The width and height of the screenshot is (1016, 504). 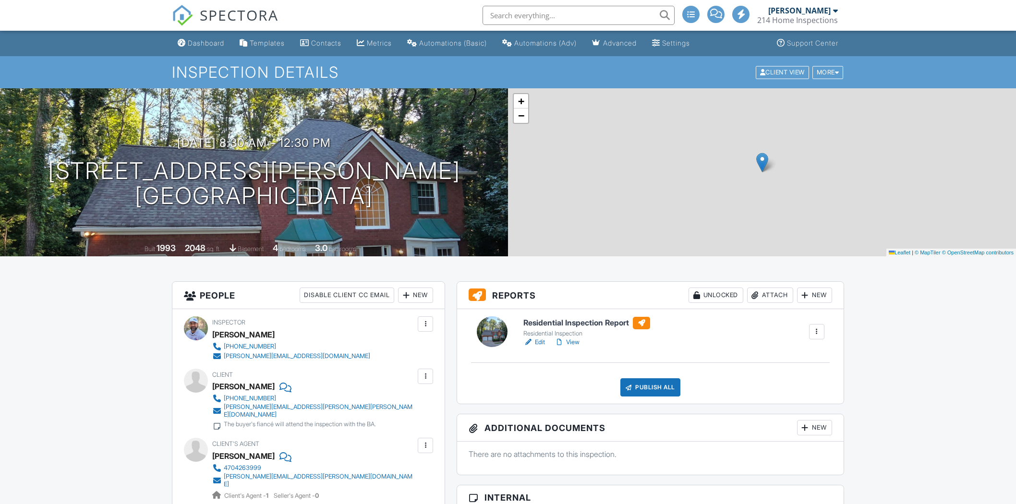 I want to click on span: Client, so click(x=222, y=375).